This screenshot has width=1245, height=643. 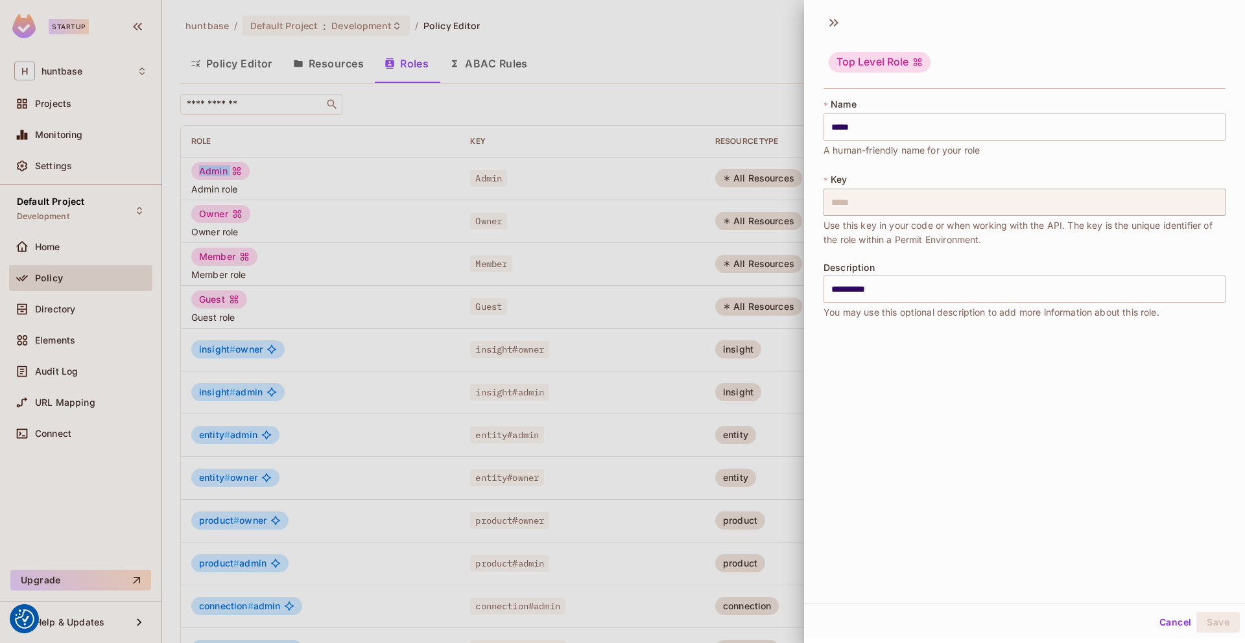 I want to click on span: Description, so click(x=849, y=268).